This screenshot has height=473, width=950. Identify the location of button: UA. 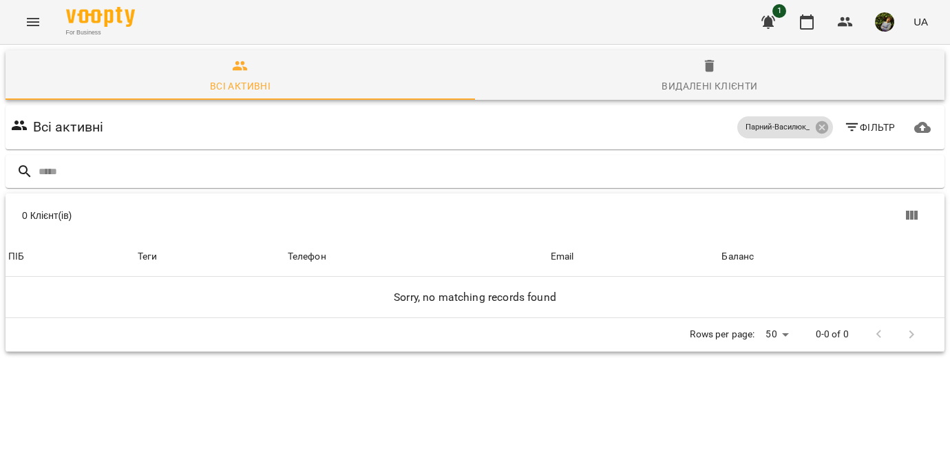
(921, 21).